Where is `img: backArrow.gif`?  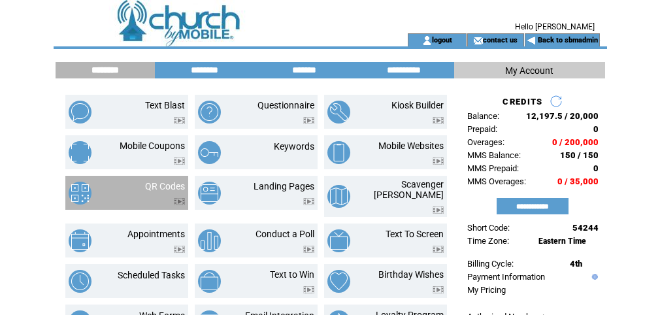
img: backArrow.gif is located at coordinates (532, 41).